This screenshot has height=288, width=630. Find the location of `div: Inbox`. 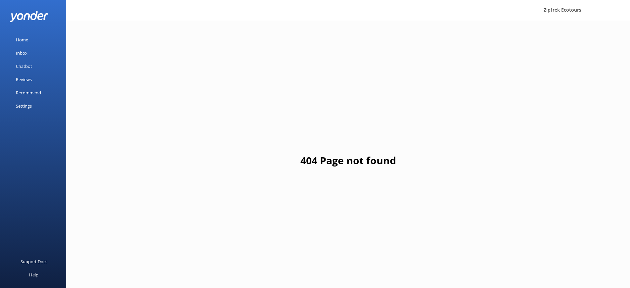

div: Inbox is located at coordinates (22, 53).